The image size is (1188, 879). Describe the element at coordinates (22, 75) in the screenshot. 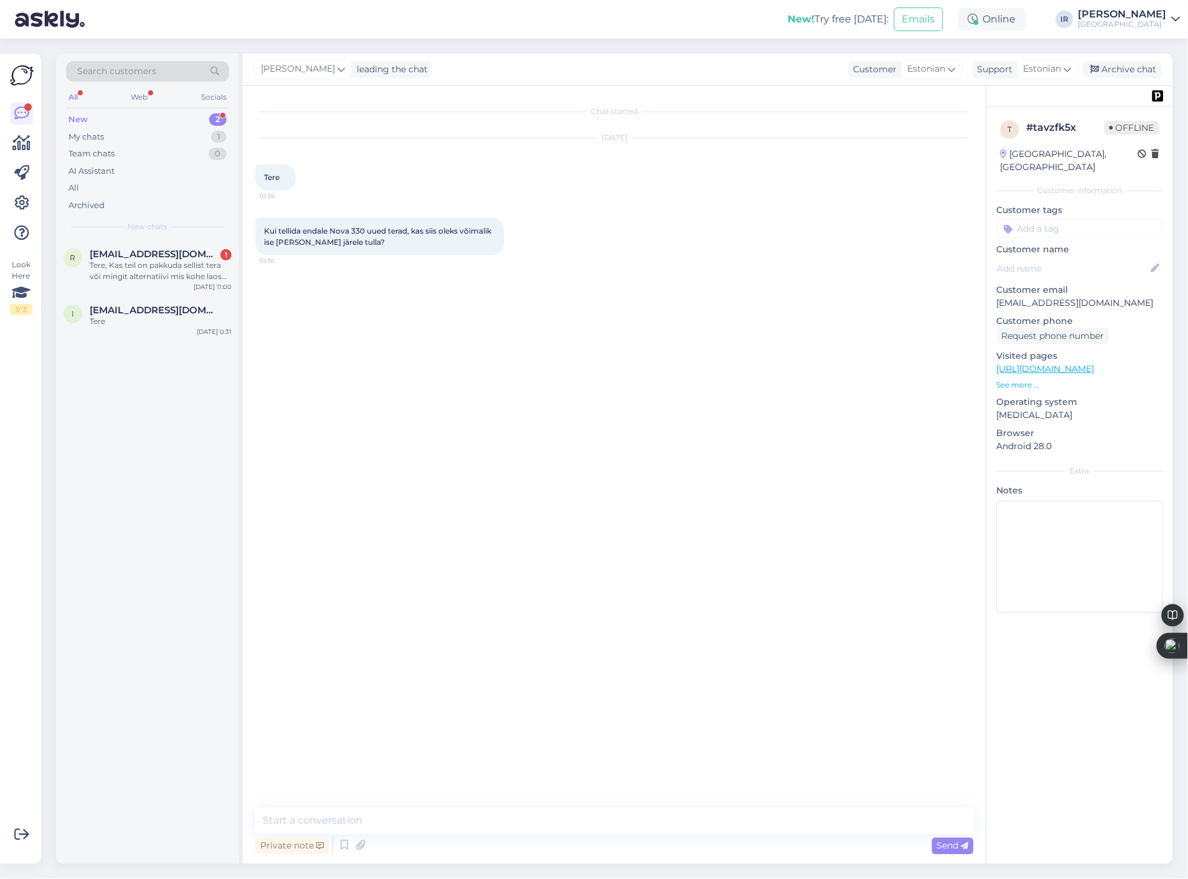

I see `img: Askly Logo` at that location.